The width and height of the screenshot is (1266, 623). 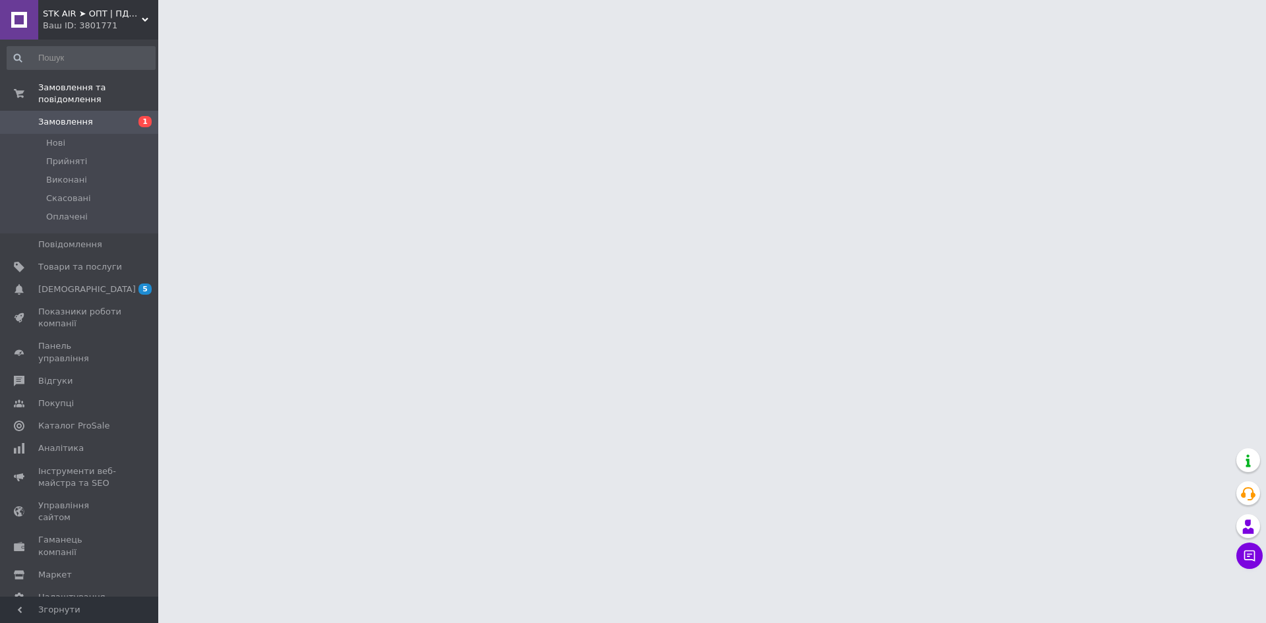 What do you see at coordinates (100, 26) in the screenshot?
I see `div: Ваш ID: 3801771` at bounding box center [100, 26].